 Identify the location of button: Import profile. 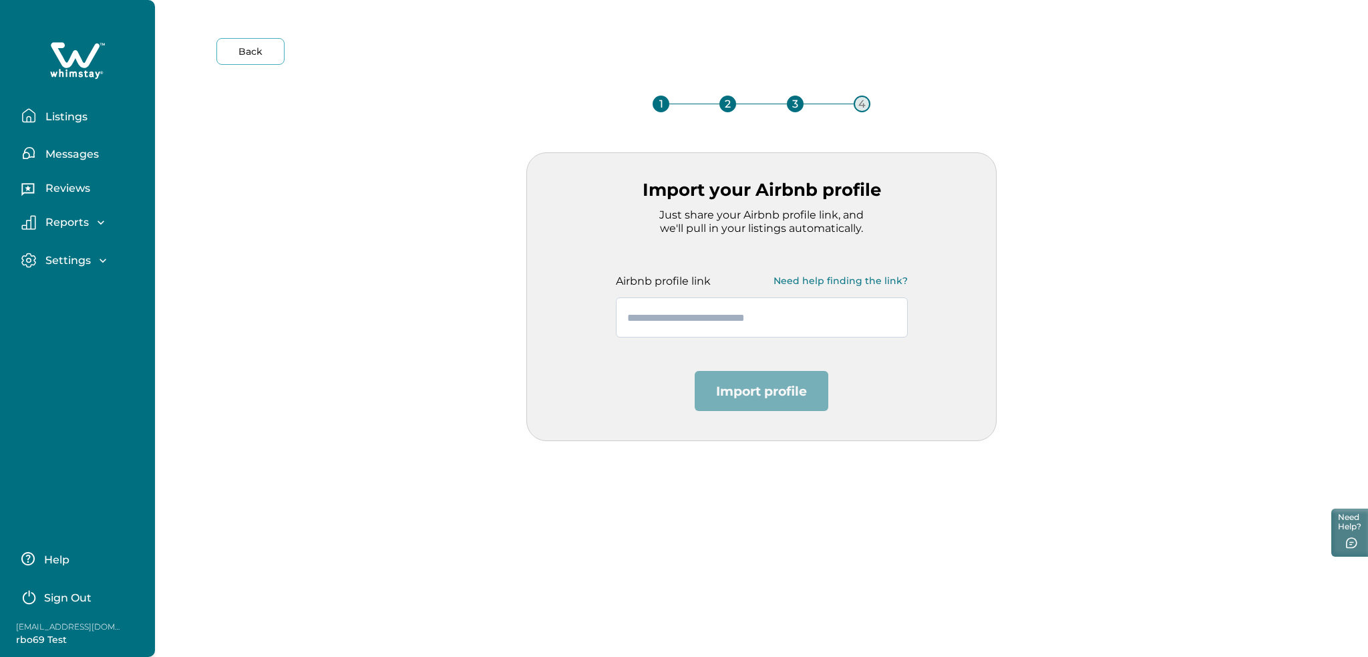
(762, 391).